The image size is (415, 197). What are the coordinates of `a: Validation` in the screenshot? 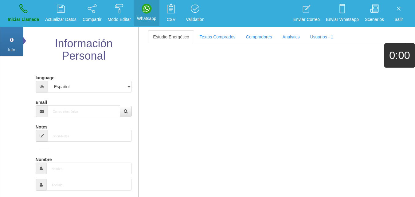 It's located at (195, 13).